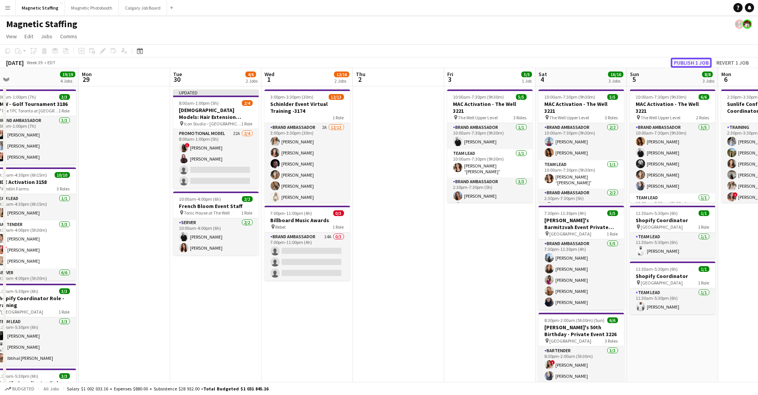 The width and height of the screenshot is (758, 395). I want to click on span: Tue, so click(177, 74).